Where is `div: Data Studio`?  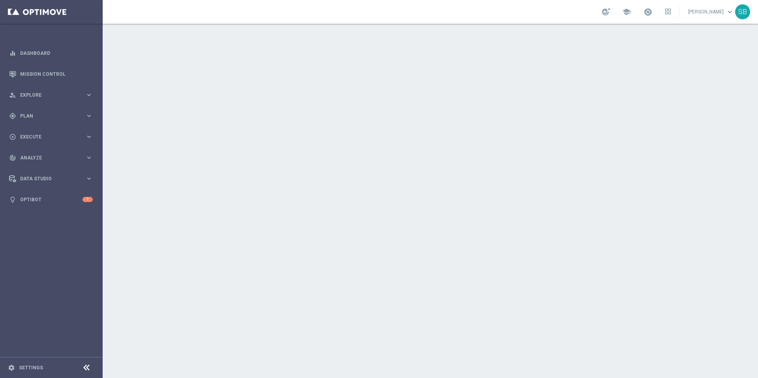 div: Data Studio is located at coordinates (47, 179).